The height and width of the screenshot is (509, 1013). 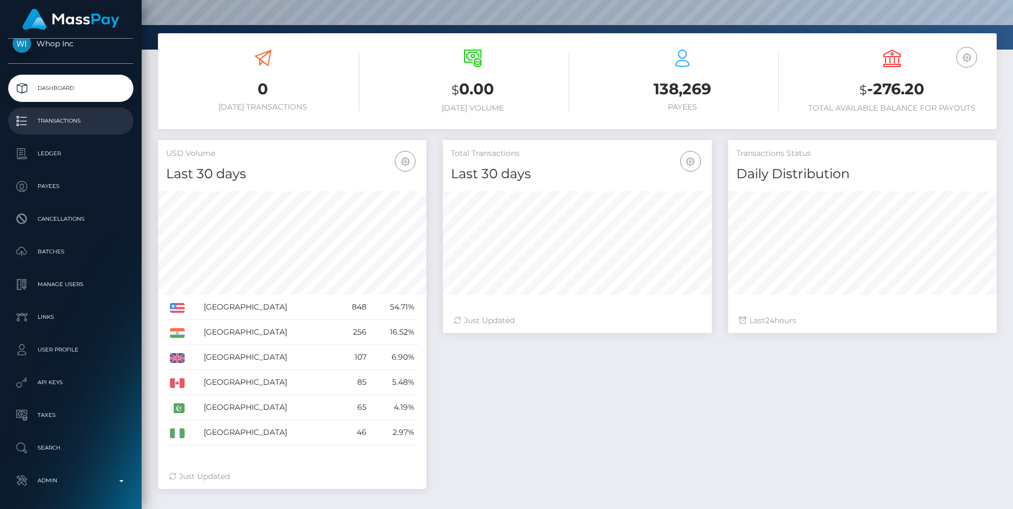 I want to click on td: 256, so click(x=353, y=332).